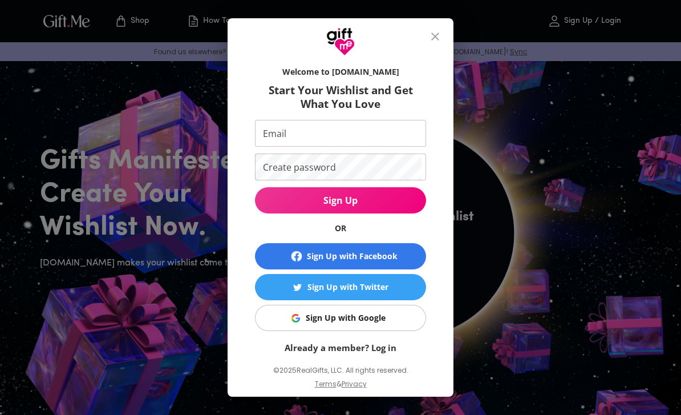 The height and width of the screenshot is (415, 681). Describe the element at coordinates (341, 347) in the screenshot. I see `a: Already a member? Log in` at that location.